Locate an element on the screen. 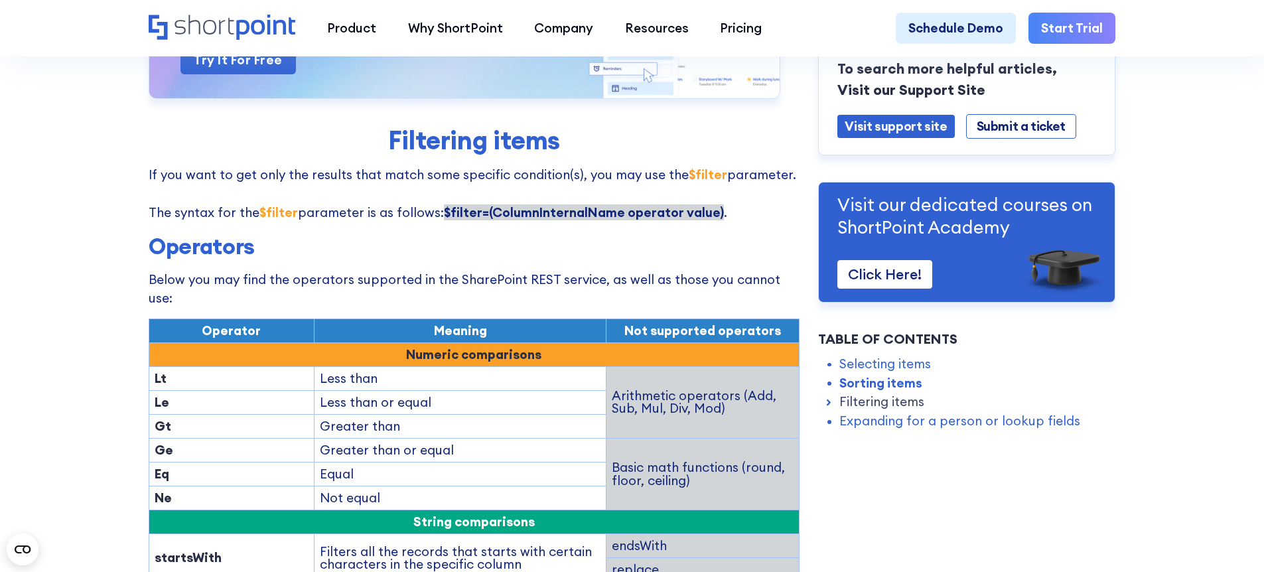  button: Open CMP widget is located at coordinates (23, 550).